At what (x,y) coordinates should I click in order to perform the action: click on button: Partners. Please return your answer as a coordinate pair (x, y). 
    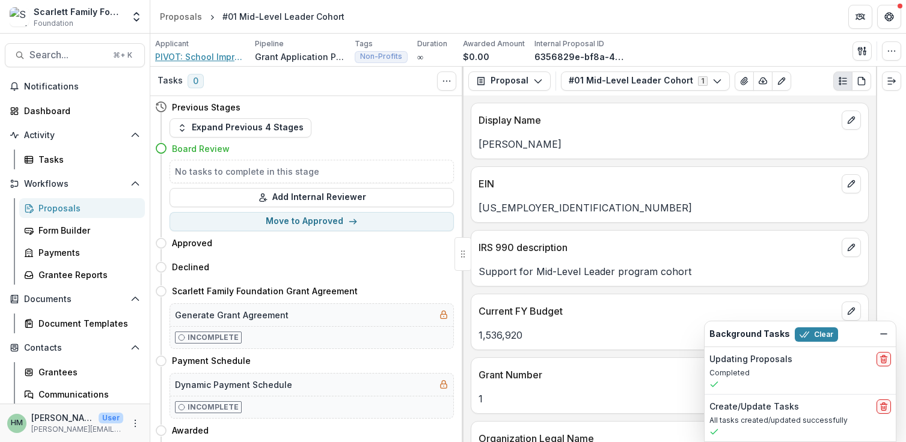
    Looking at the image, I should click on (860, 17).